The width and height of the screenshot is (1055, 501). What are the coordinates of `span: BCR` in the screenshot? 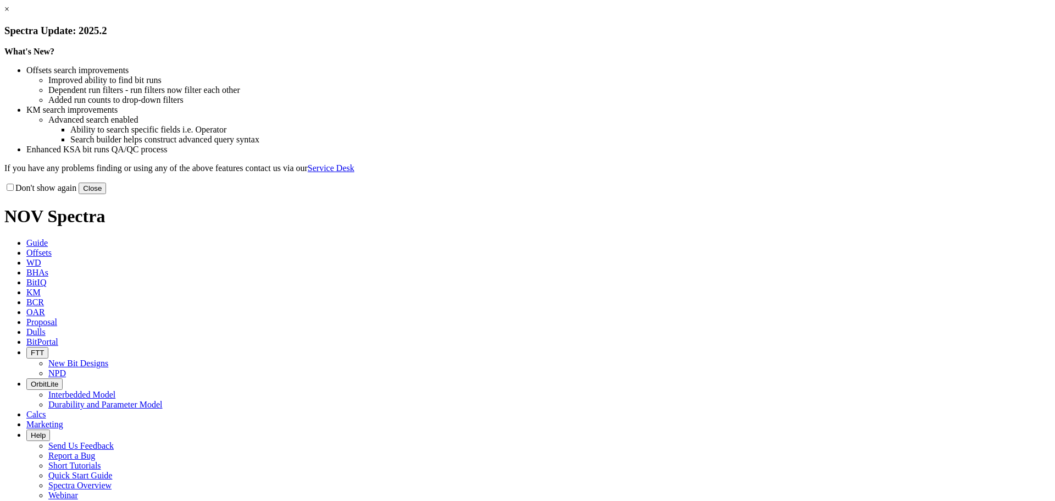 It's located at (35, 302).